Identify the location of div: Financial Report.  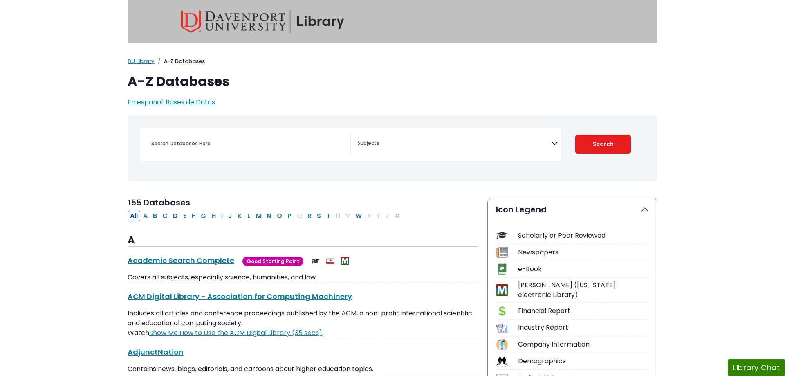
(583, 311).